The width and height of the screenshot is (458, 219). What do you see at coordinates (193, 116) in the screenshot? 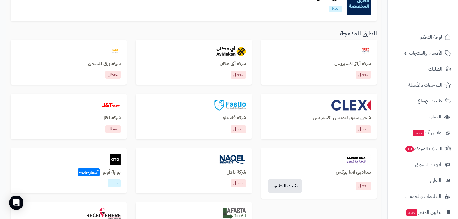
I see `a: fastloشركة فاستلومعطل` at bounding box center [193, 116].